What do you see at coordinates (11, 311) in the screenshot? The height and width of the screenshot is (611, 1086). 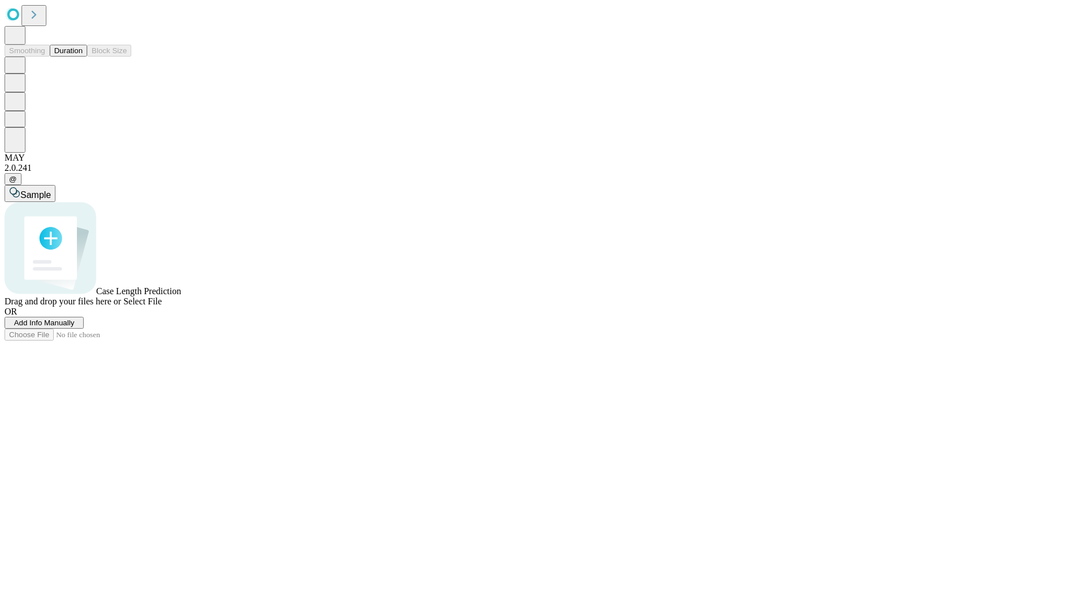 I see `span: OR` at bounding box center [11, 311].